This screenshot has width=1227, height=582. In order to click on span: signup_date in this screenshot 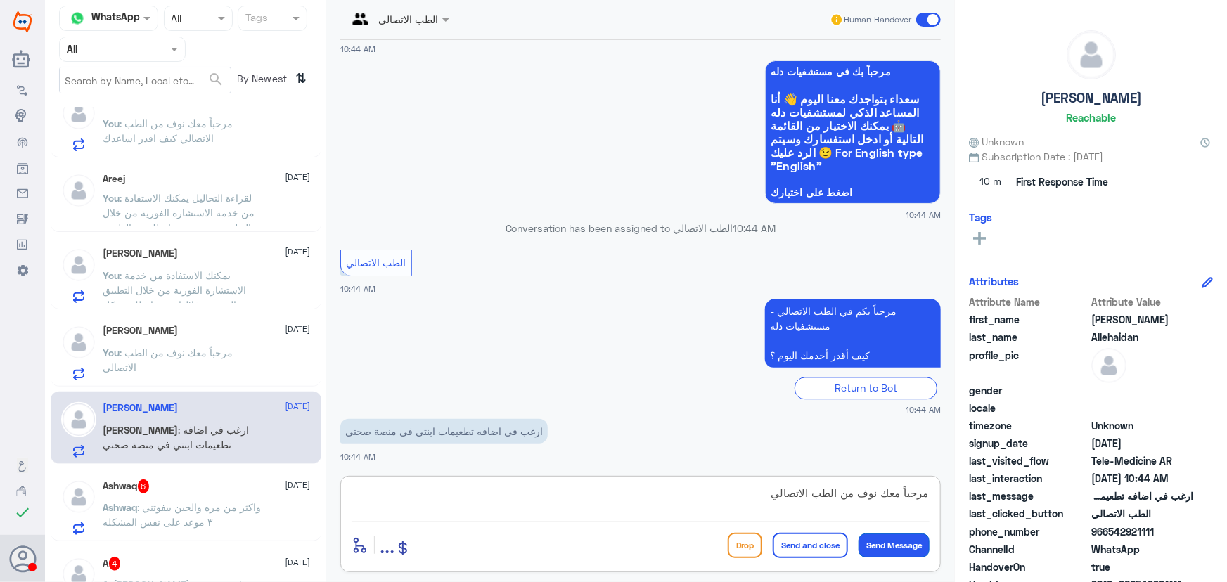, I will do `click(1029, 443)`.